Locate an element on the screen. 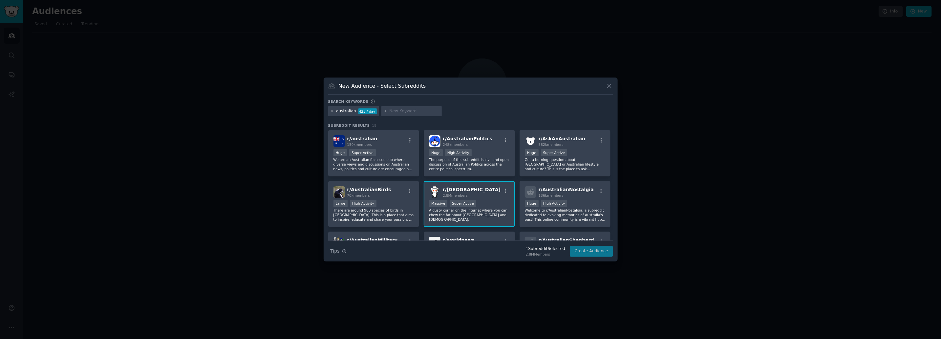  span: 19 is located at coordinates (375, 125).